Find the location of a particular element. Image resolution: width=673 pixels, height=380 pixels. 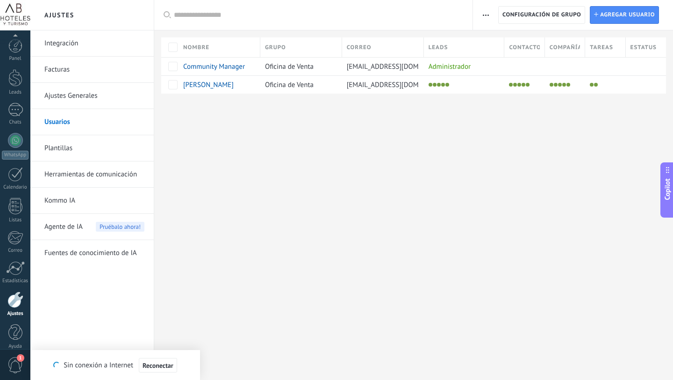

button: Más is located at coordinates (486, 15).